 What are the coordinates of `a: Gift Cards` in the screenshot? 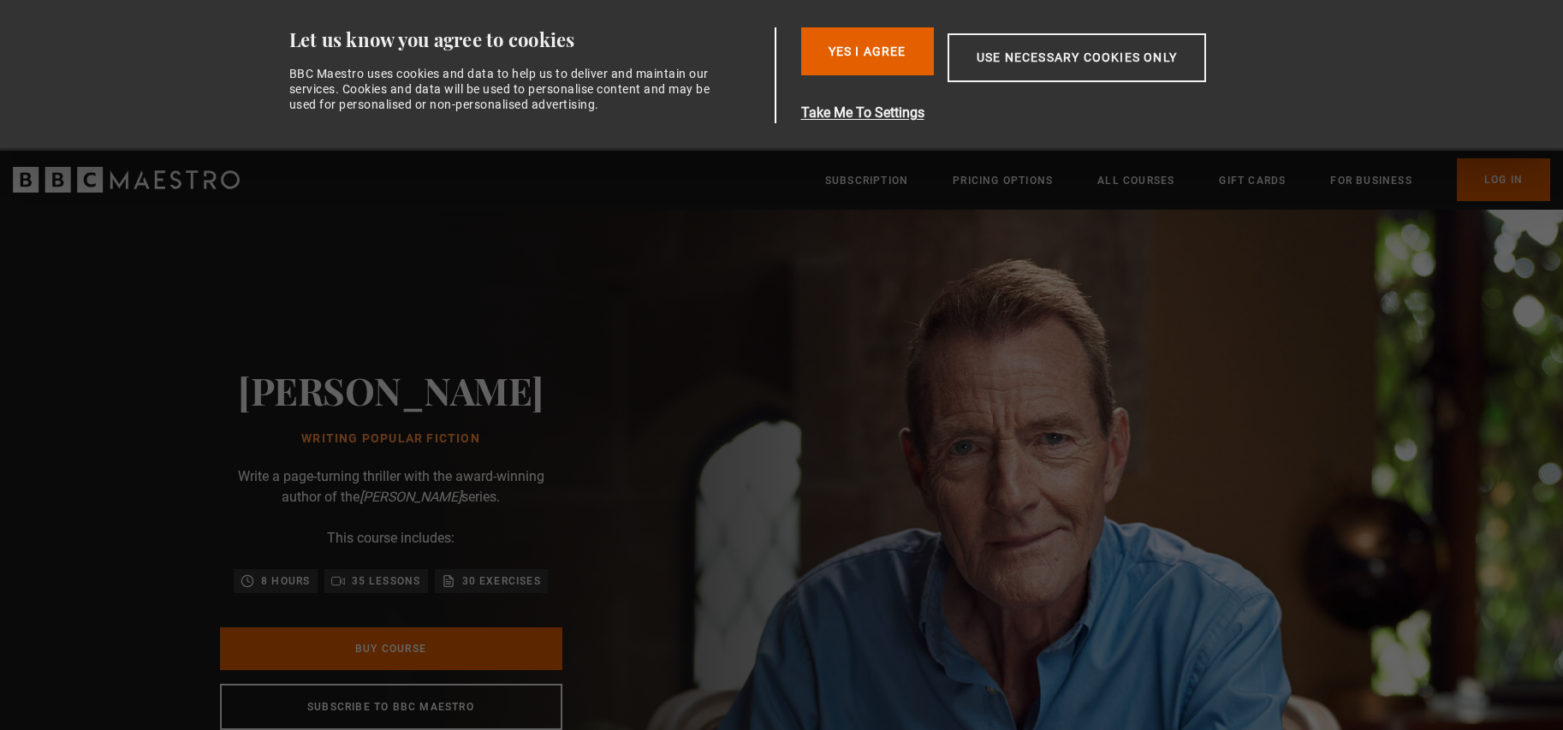 It's located at (1252, 181).